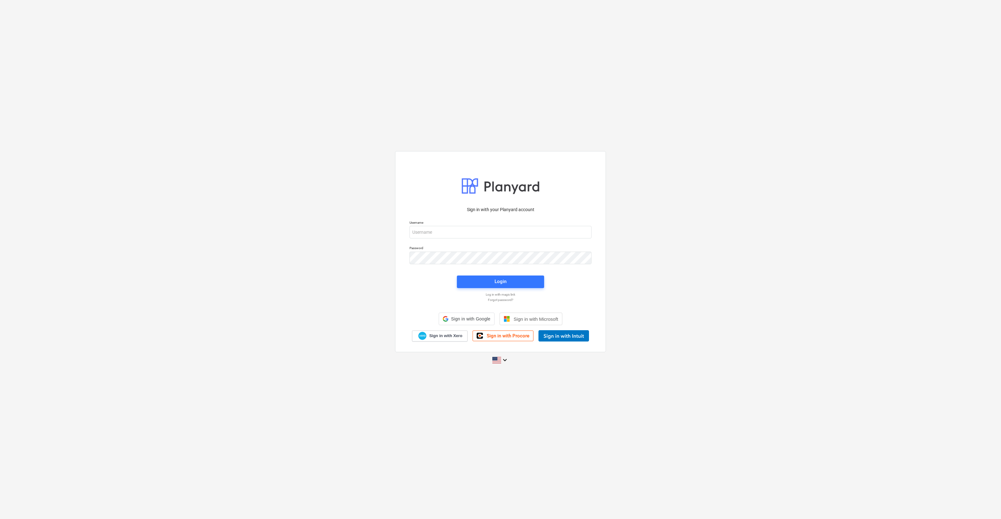  Describe the element at coordinates (423, 336) in the screenshot. I see `img: Xero logo` at that location.